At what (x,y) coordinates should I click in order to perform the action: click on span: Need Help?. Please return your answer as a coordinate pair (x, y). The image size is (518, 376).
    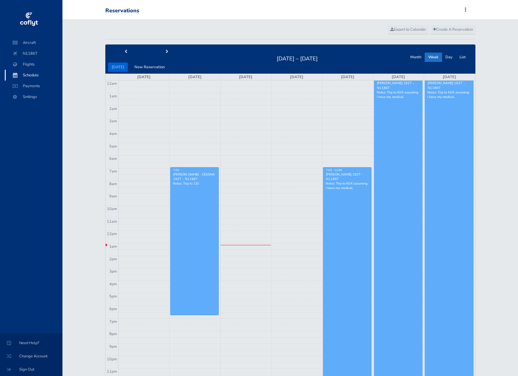
    Looking at the image, I should click on (31, 343).